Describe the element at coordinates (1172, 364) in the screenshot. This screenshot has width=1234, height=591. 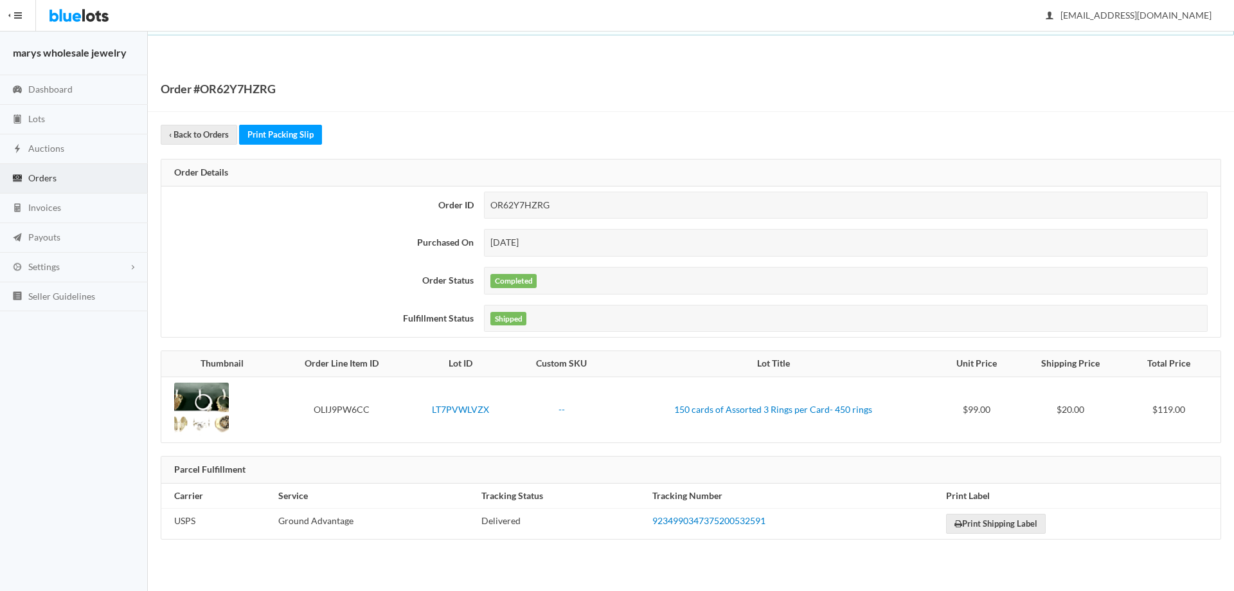
I see `th: Total Price` at that location.